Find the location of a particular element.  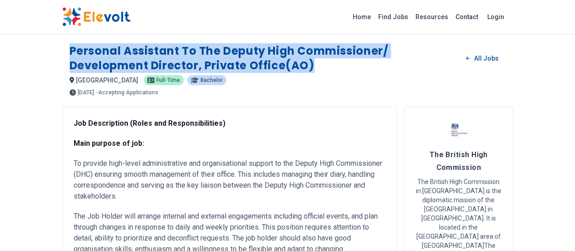

strong: Main purpose of job: is located at coordinates (109, 143).